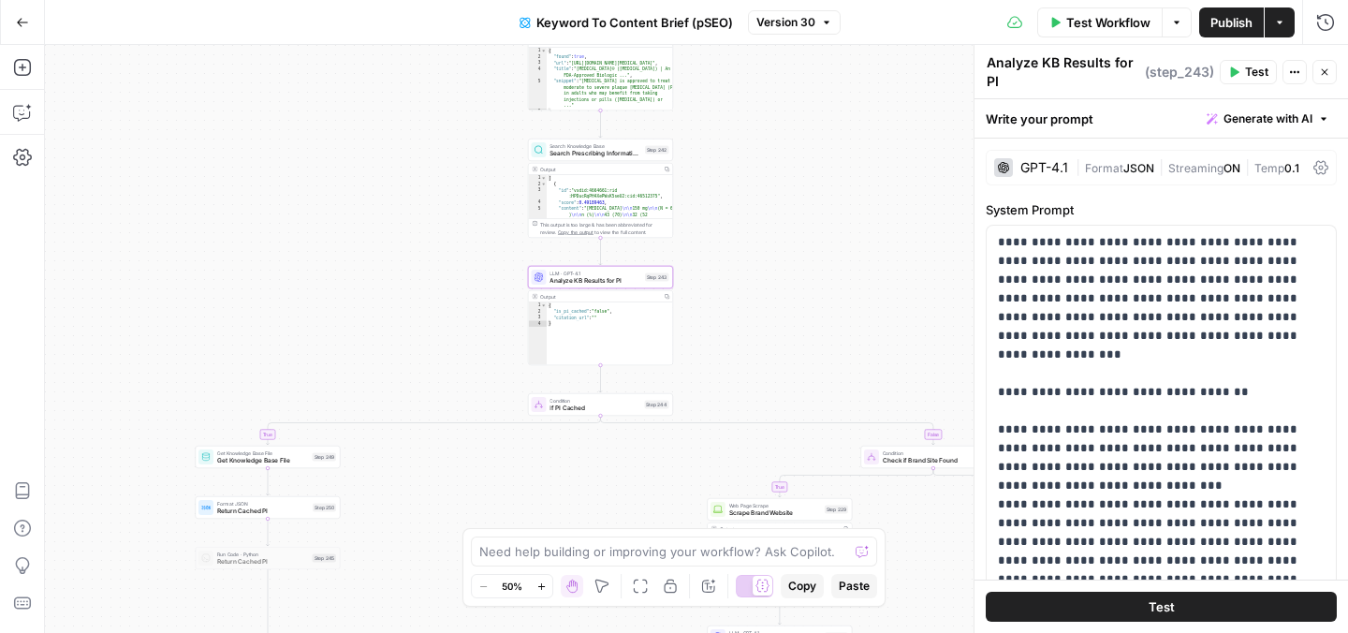 This screenshot has height=633, width=1348. I want to click on div: Step 229, so click(836, 509).